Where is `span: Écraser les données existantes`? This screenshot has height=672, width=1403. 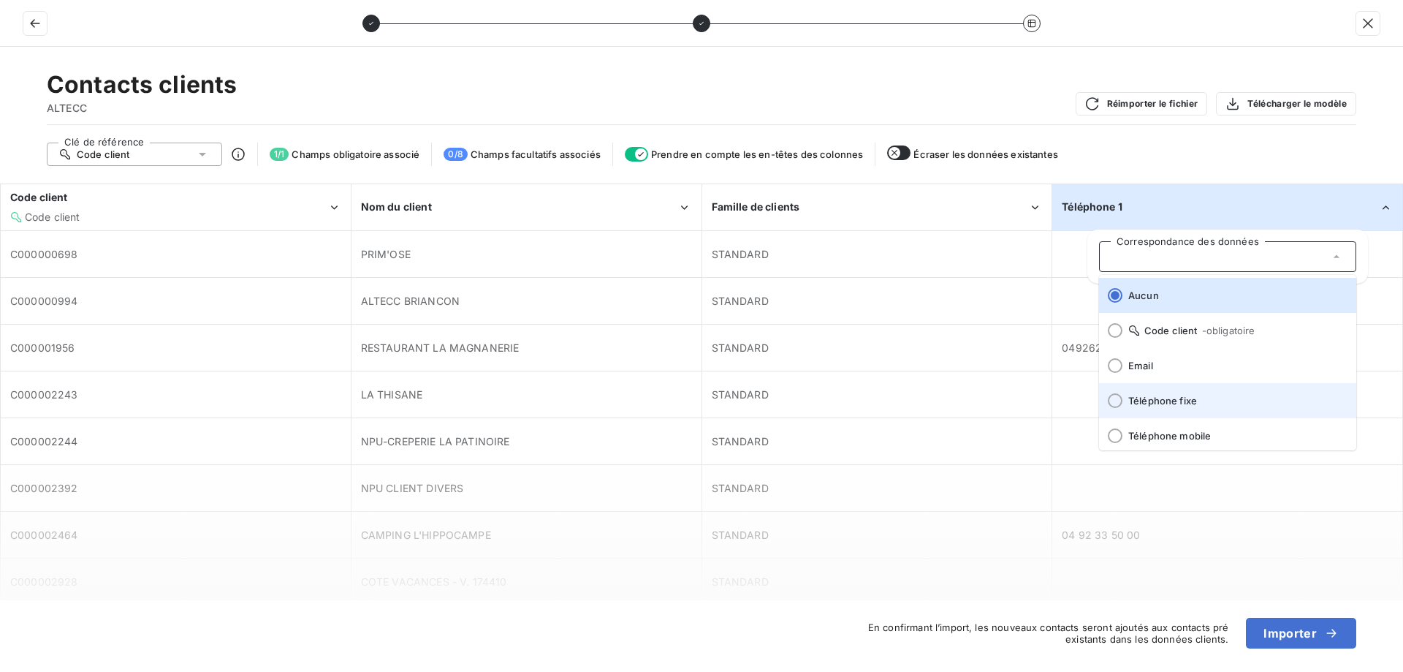 span: Écraser les données existantes is located at coordinates (986, 154).